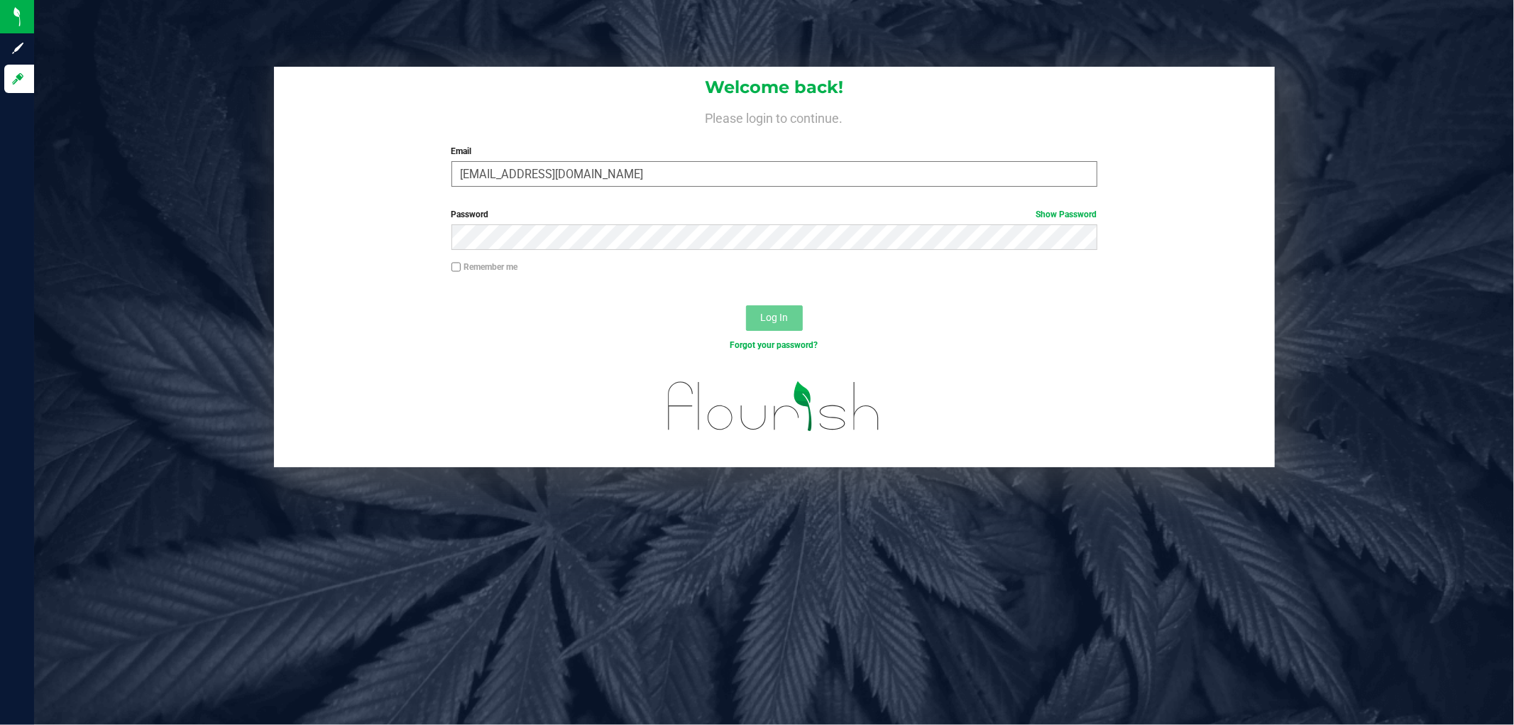 This screenshot has width=1514, height=725. What do you see at coordinates (456, 267) in the screenshot?
I see `input: Remember me` at bounding box center [456, 267].